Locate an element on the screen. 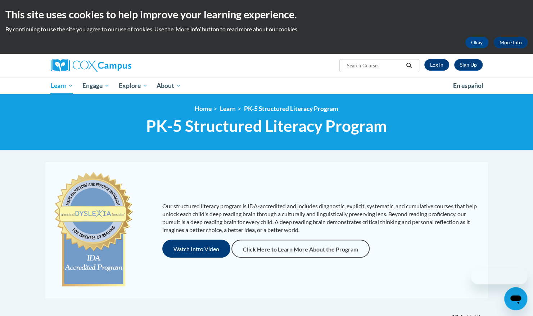 This screenshot has height=316, width=533. span: En español is located at coordinates (468, 85).